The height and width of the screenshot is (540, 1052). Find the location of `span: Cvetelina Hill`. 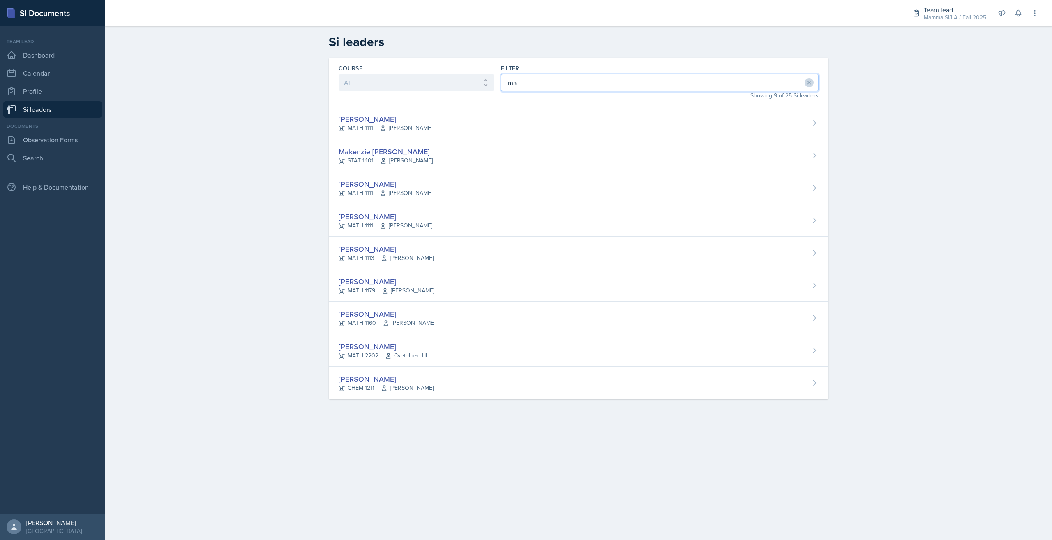

span: Cvetelina Hill is located at coordinates (406, 355).